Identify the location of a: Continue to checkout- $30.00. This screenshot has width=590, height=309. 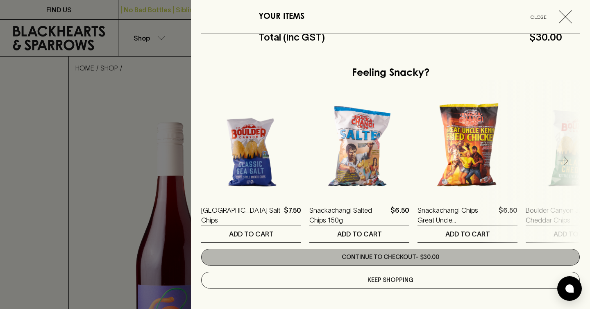
(391, 257).